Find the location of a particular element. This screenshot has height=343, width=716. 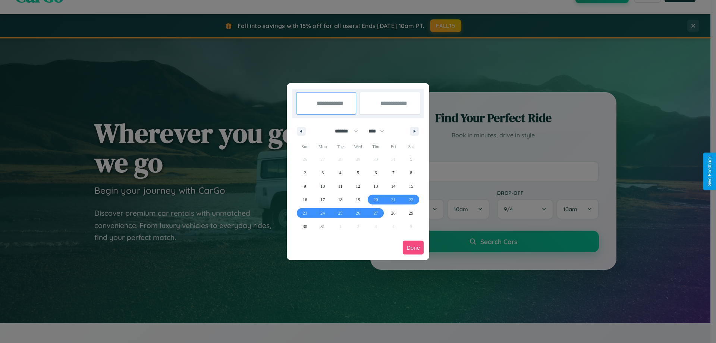

button: Done is located at coordinates (413, 247).